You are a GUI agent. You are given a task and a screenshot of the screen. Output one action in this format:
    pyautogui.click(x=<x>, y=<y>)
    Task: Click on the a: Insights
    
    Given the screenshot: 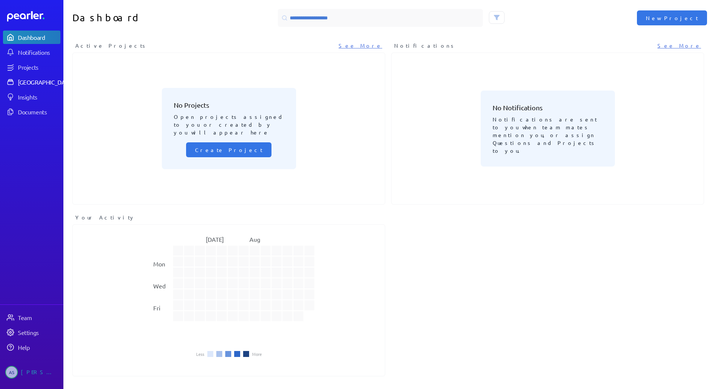 What is the action you would take?
    pyautogui.click(x=32, y=97)
    